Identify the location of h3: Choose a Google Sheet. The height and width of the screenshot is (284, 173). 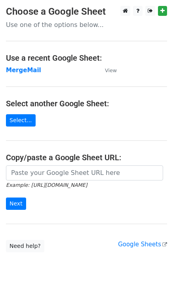
(86, 11).